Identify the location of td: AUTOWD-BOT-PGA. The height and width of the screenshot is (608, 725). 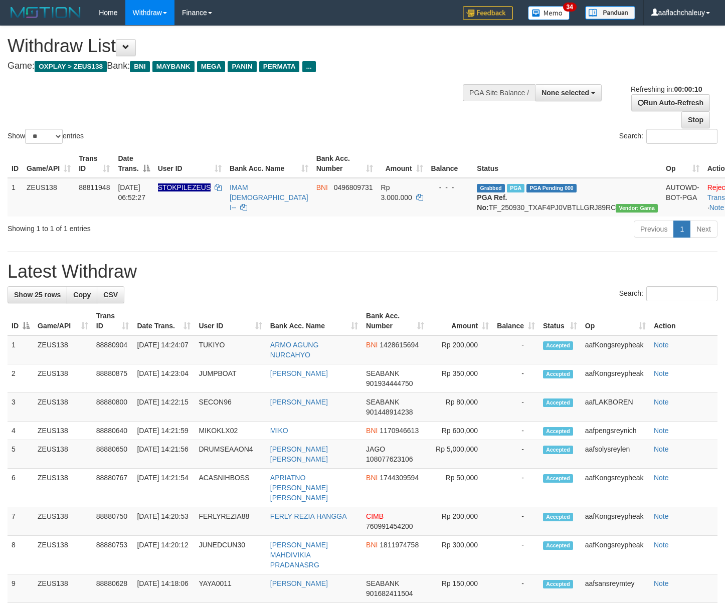
(682, 197).